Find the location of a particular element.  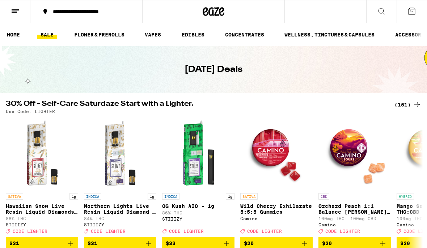

img: STIIIZY - Hawaiian Snow Live Resin Liquid Diamonds - 1g is located at coordinates (42, 154).